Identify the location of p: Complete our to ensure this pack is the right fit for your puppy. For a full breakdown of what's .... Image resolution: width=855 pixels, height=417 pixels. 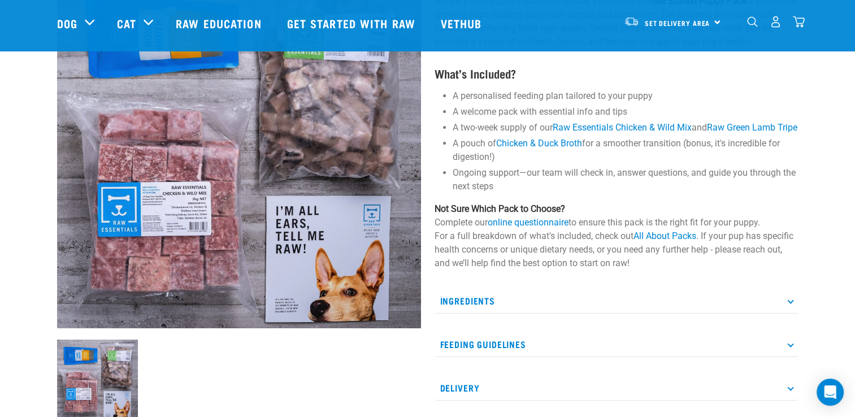
(616, 236).